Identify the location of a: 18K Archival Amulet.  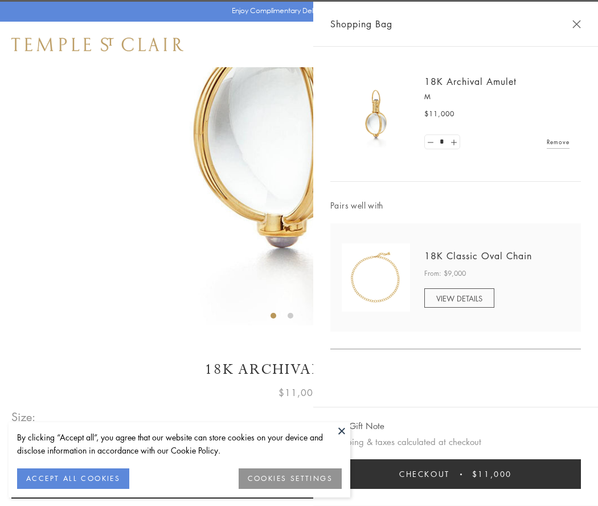
(470, 81).